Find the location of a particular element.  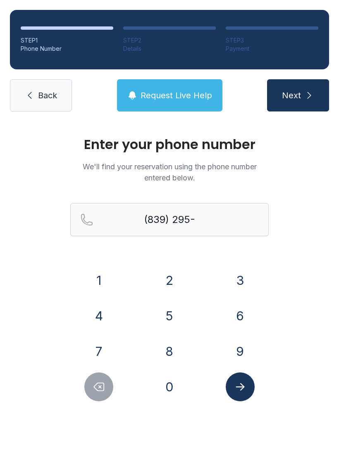

button: 2 is located at coordinates (169, 281).